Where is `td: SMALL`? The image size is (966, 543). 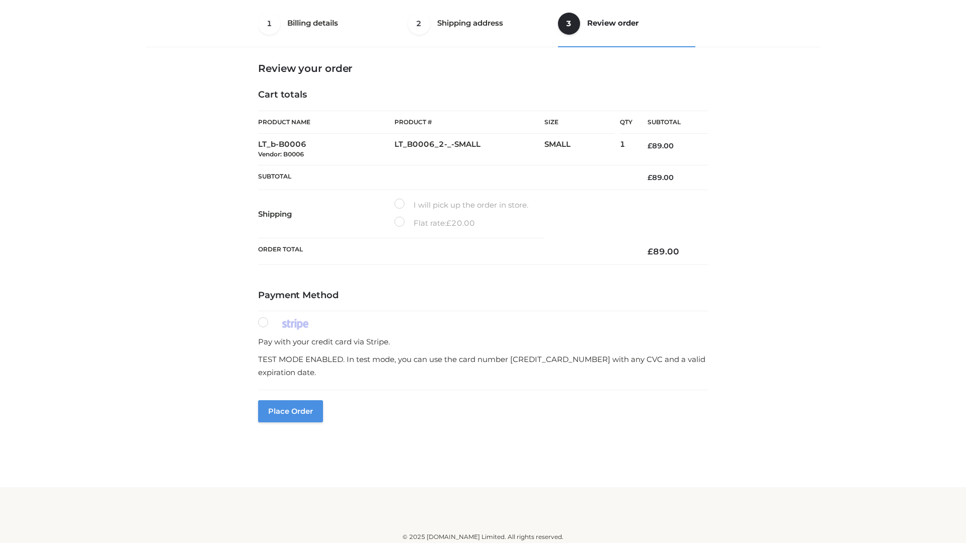
td: SMALL is located at coordinates (582, 149).